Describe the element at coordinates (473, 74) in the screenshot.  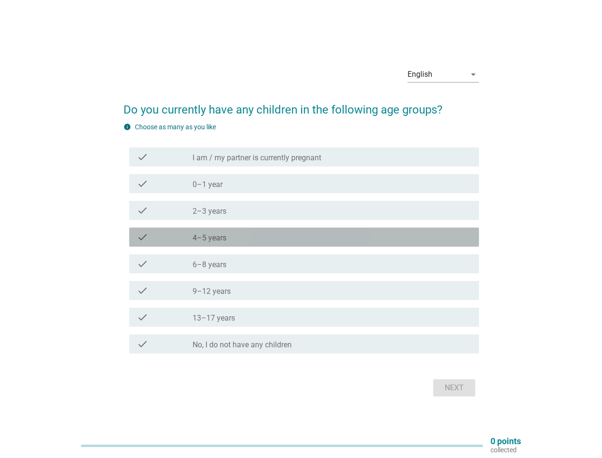
I see `i: arrow_drop_down` at that location.